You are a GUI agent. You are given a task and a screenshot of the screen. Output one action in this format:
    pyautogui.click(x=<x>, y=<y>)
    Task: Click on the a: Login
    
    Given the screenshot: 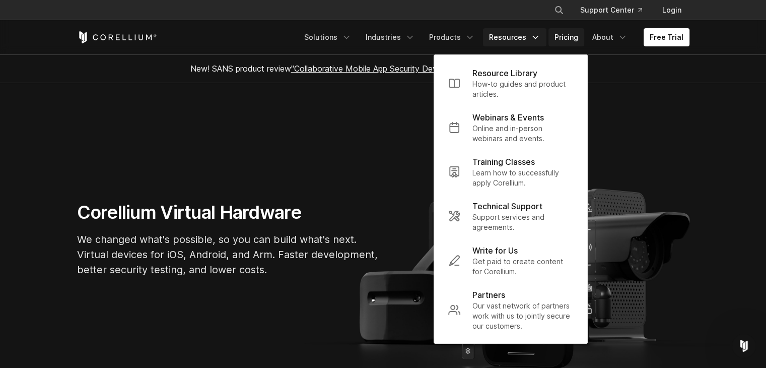 What is the action you would take?
    pyautogui.click(x=672, y=10)
    